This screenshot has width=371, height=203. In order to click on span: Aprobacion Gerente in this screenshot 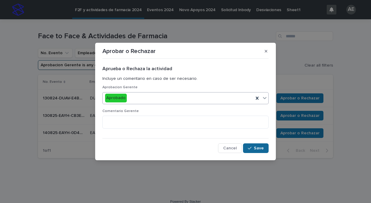, I will do `click(120, 87)`.